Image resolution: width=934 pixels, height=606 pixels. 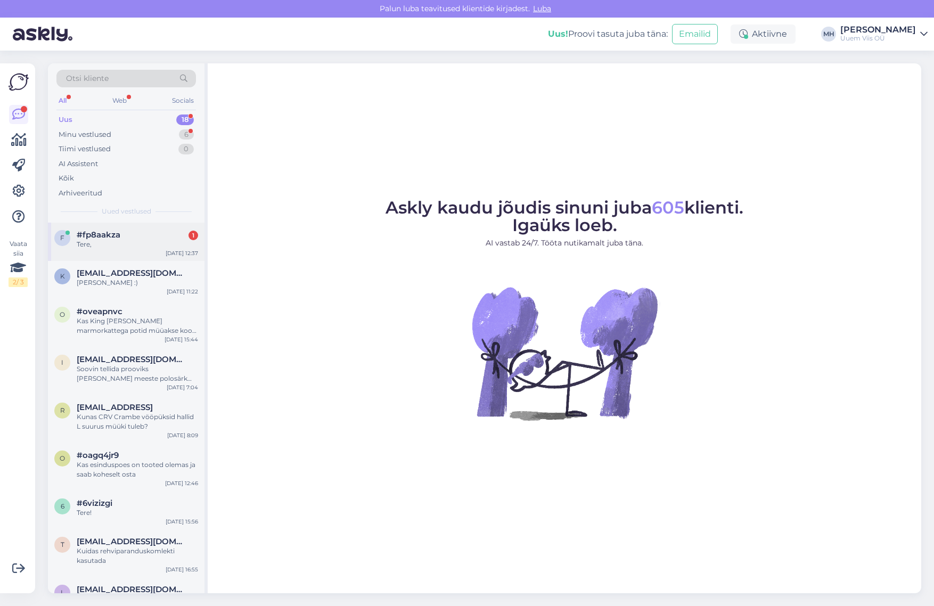 I want to click on span: 6, so click(x=62, y=506).